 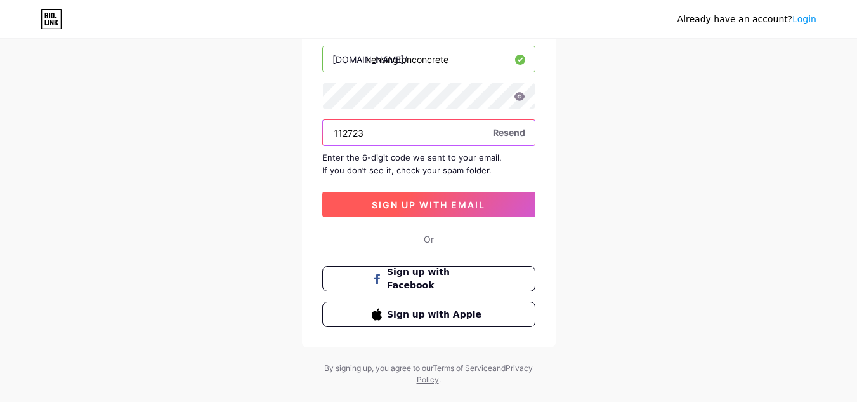 What do you see at coordinates (429, 204) in the screenshot?
I see `button: sign up with email` at bounding box center [429, 204].